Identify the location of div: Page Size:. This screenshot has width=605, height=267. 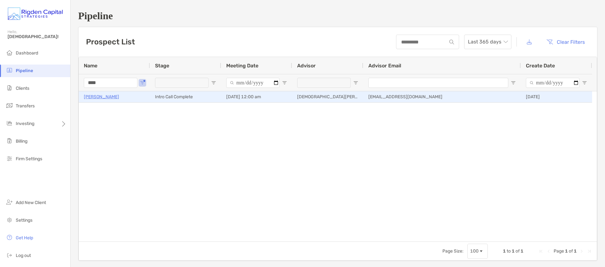
(453, 251).